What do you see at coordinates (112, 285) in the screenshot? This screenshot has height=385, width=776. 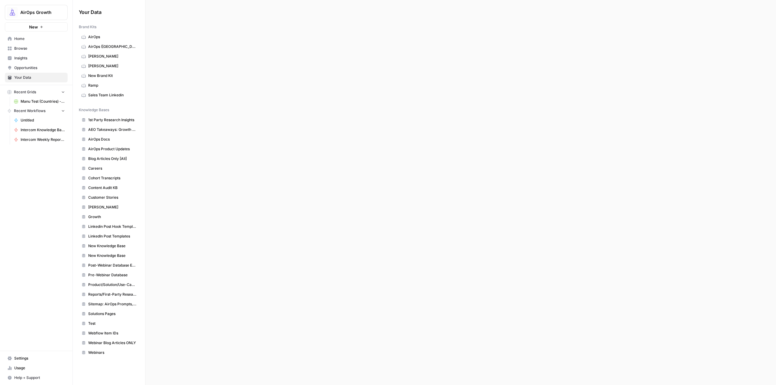 I see `span: Product/Solution/Use-Case Pages` at bounding box center [112, 285].